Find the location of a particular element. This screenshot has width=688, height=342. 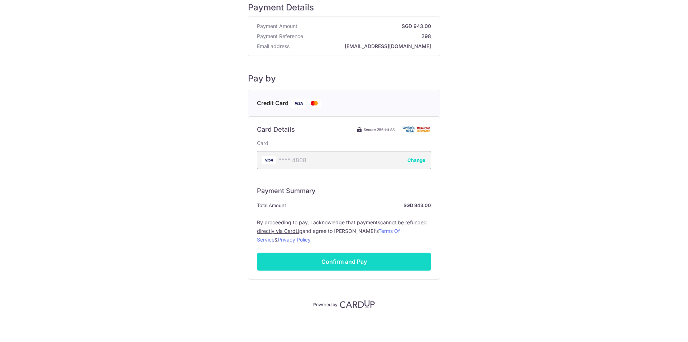

strong: 298 is located at coordinates (368, 36).